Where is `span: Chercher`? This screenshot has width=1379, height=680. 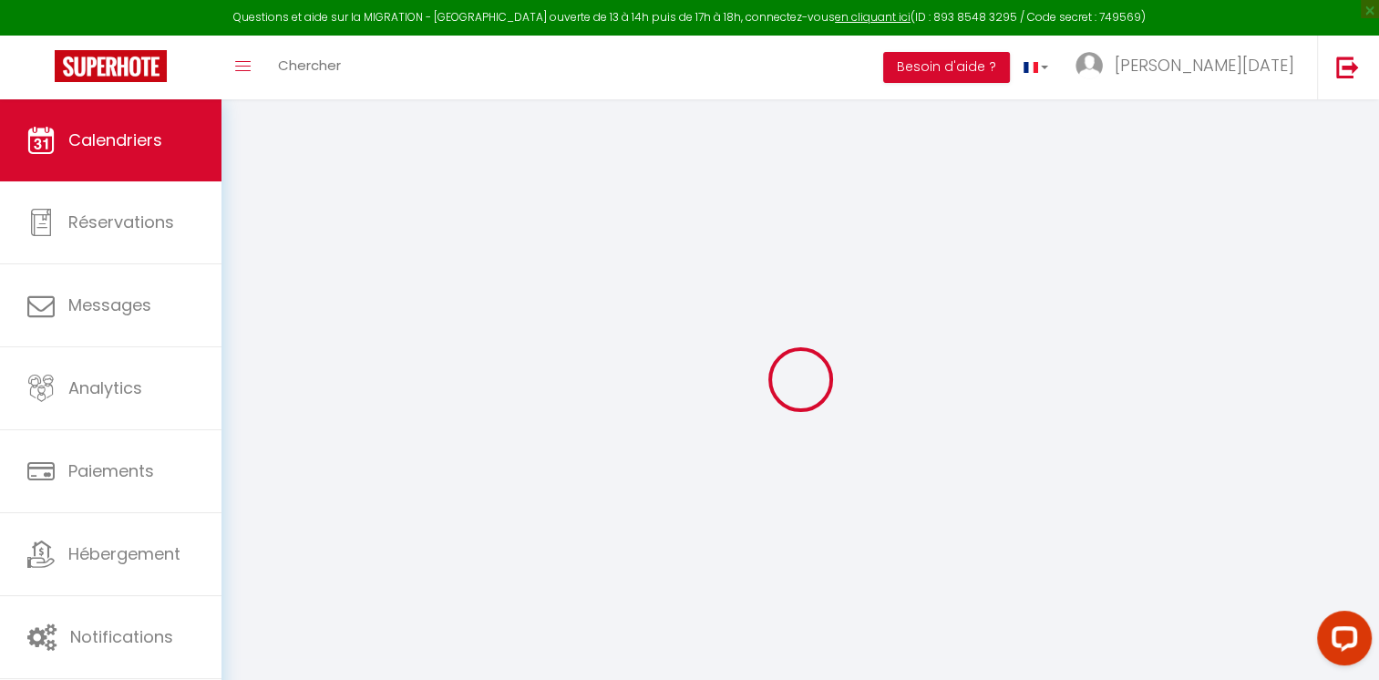 span: Chercher is located at coordinates (309, 65).